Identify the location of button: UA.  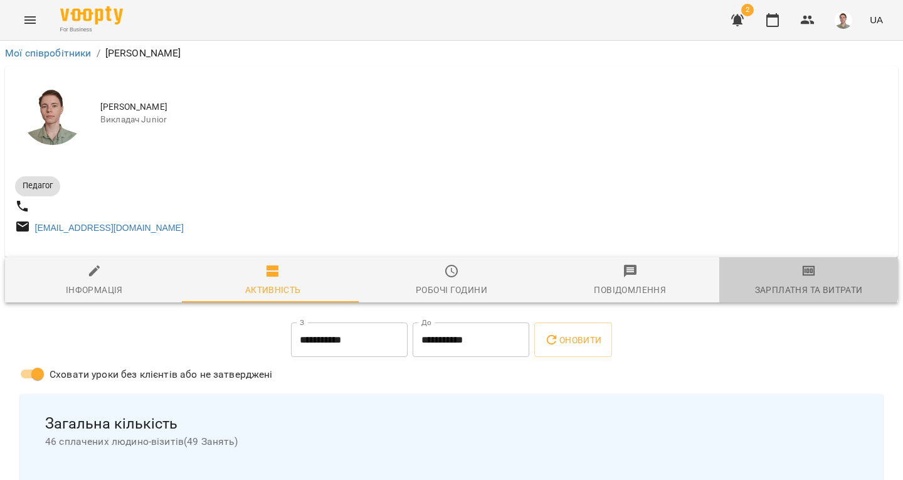
(877, 19).